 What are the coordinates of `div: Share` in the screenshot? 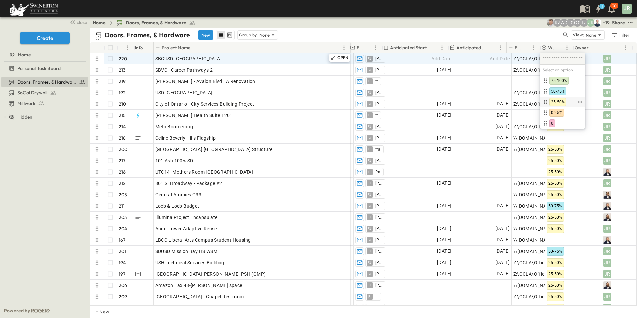 It's located at (618, 23).